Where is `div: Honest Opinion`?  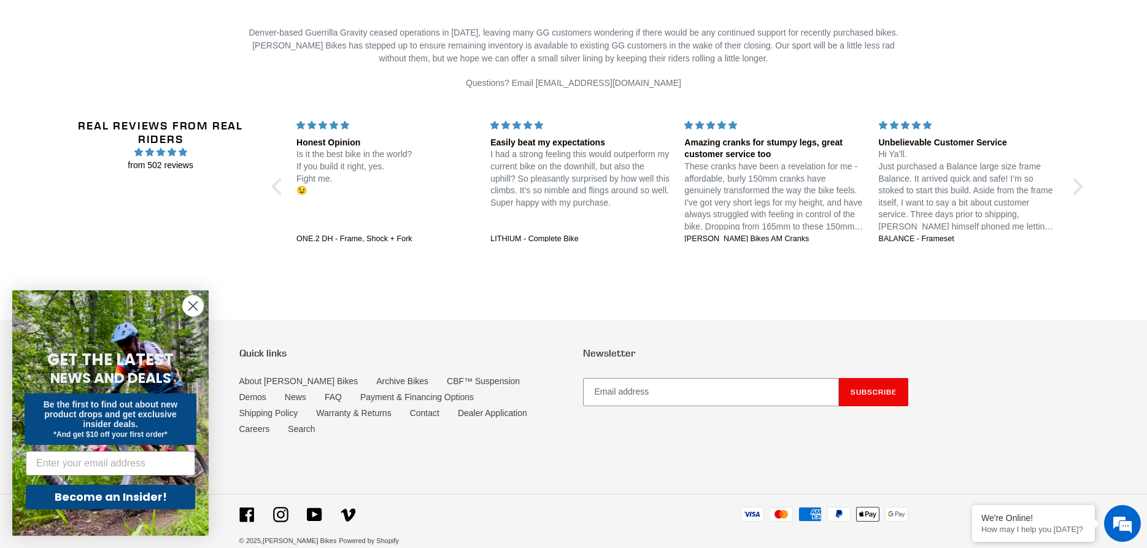 div: Honest Opinion is located at coordinates (386, 143).